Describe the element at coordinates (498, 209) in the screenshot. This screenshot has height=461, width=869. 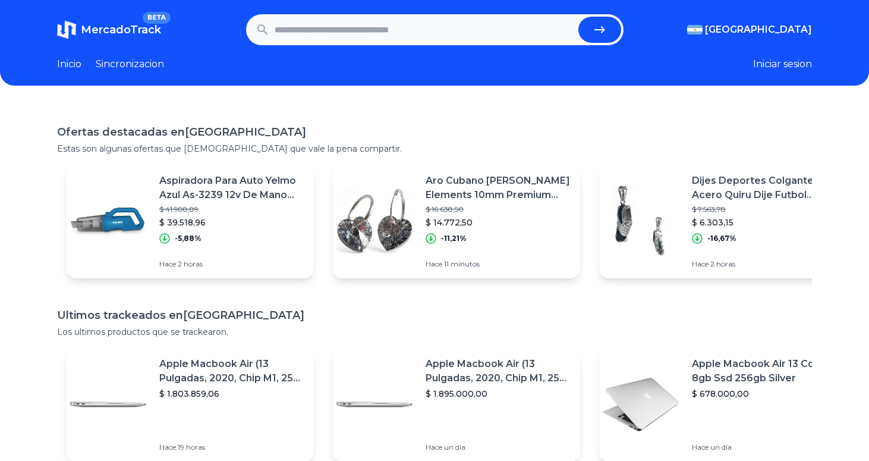
I see `p: $ 16.638,50` at that location.